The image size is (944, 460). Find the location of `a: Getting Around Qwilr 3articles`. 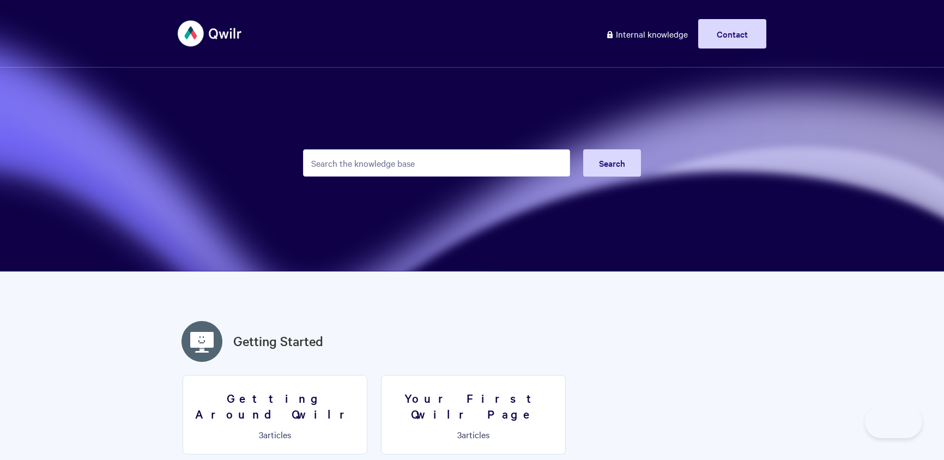

a: Getting Around Qwilr 3articles is located at coordinates (275, 415).